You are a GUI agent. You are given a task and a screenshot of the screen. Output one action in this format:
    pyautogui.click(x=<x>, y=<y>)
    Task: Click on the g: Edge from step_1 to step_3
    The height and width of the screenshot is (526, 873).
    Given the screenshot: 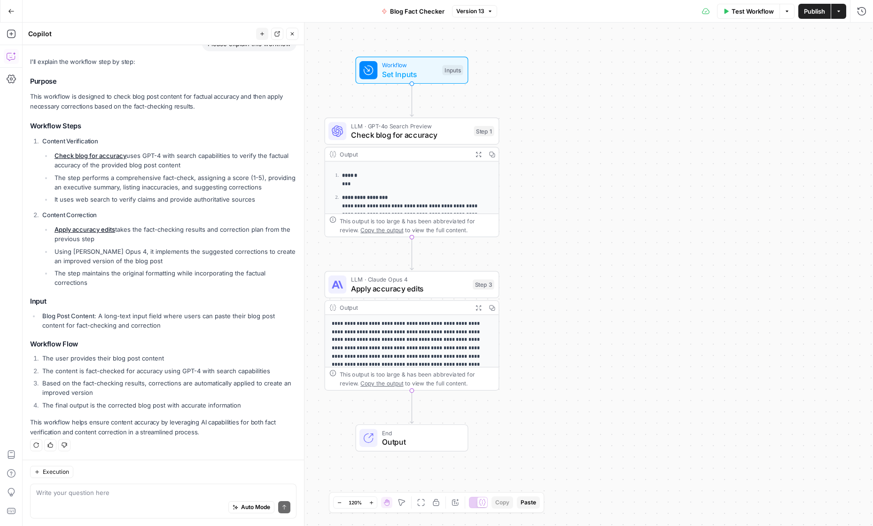 What is the action you would take?
    pyautogui.click(x=412, y=254)
    